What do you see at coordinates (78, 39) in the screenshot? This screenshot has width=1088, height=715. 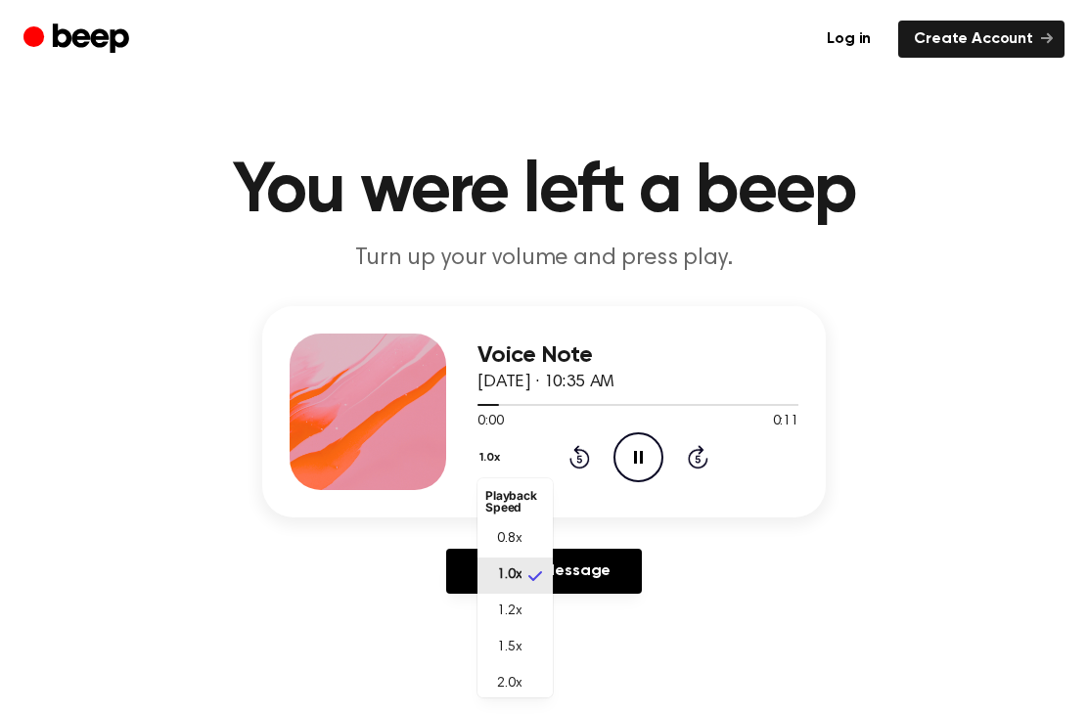 I see `a: Beep` at bounding box center [78, 39].